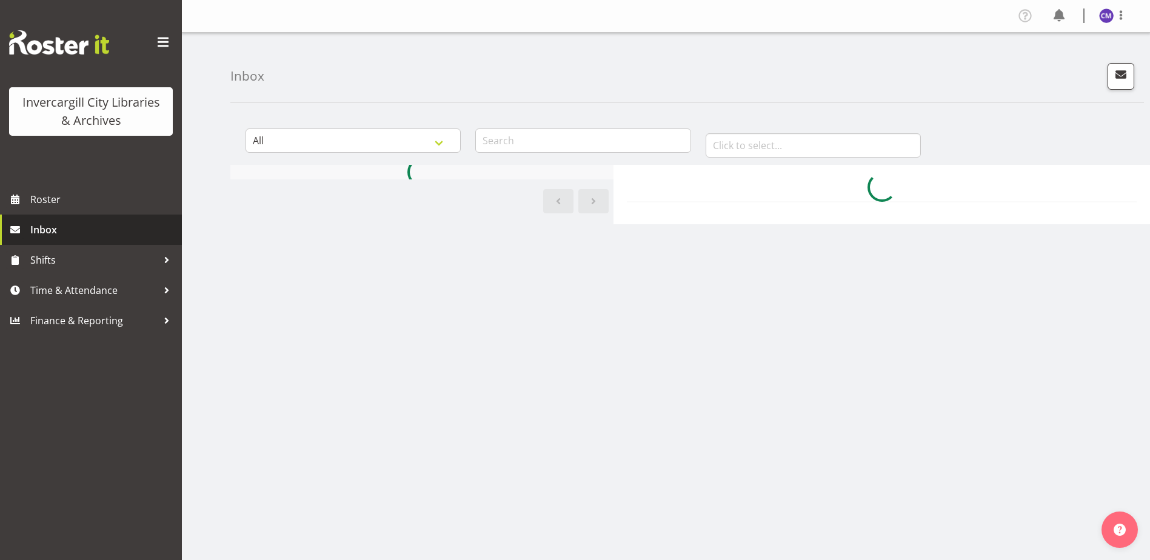 Image resolution: width=1150 pixels, height=560 pixels. I want to click on span: Roster, so click(103, 199).